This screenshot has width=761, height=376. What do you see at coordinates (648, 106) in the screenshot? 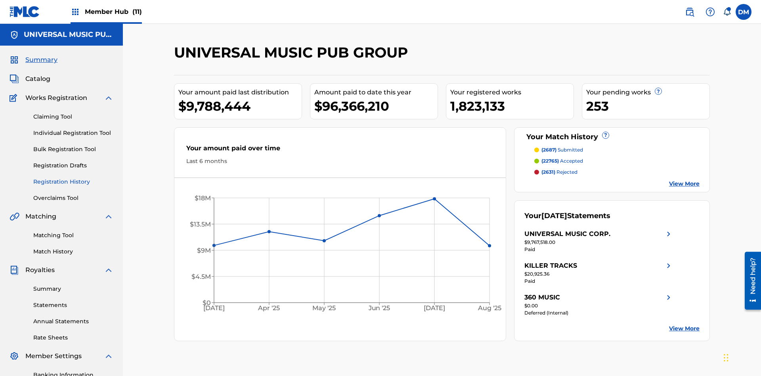
I see `div: 253` at bounding box center [648, 106].